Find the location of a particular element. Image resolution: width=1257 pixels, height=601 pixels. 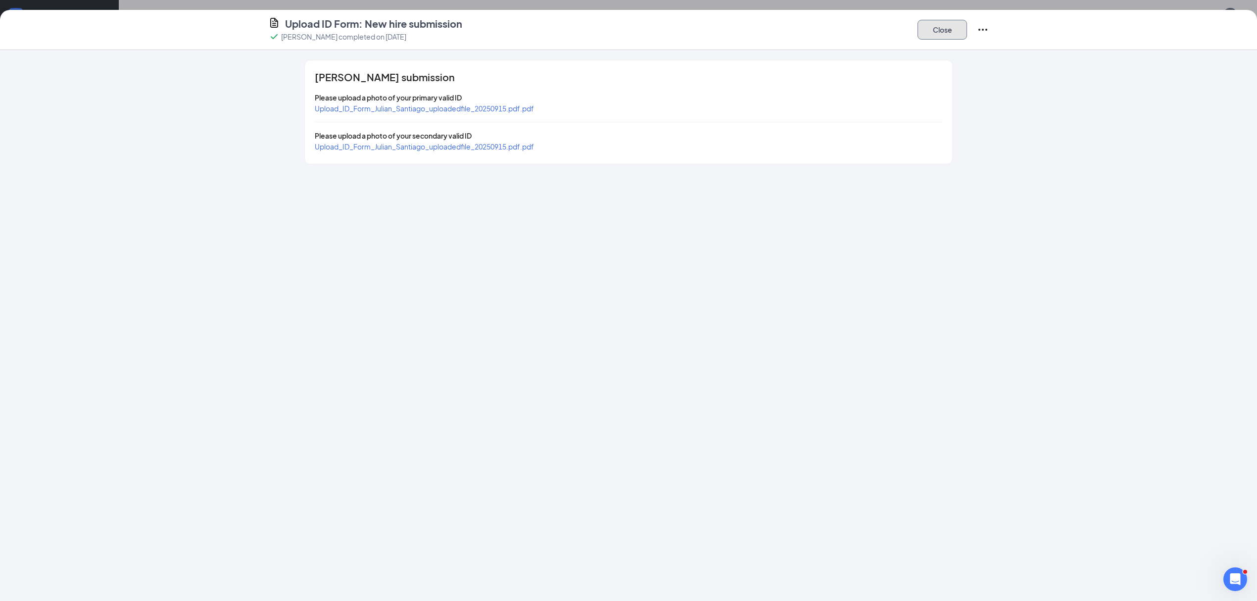

span: Please upload a photo of your primary valid ID is located at coordinates (388, 97).